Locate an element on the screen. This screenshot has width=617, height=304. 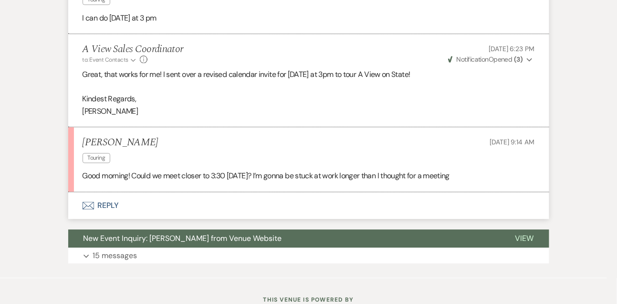
span: Touring is located at coordinates (96, 158).